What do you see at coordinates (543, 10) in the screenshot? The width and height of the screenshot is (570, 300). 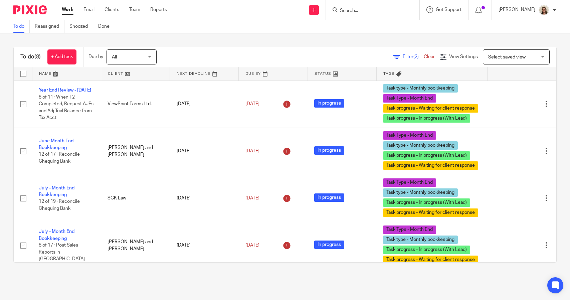 I see `img: Morgan.JPG` at bounding box center [543, 10].